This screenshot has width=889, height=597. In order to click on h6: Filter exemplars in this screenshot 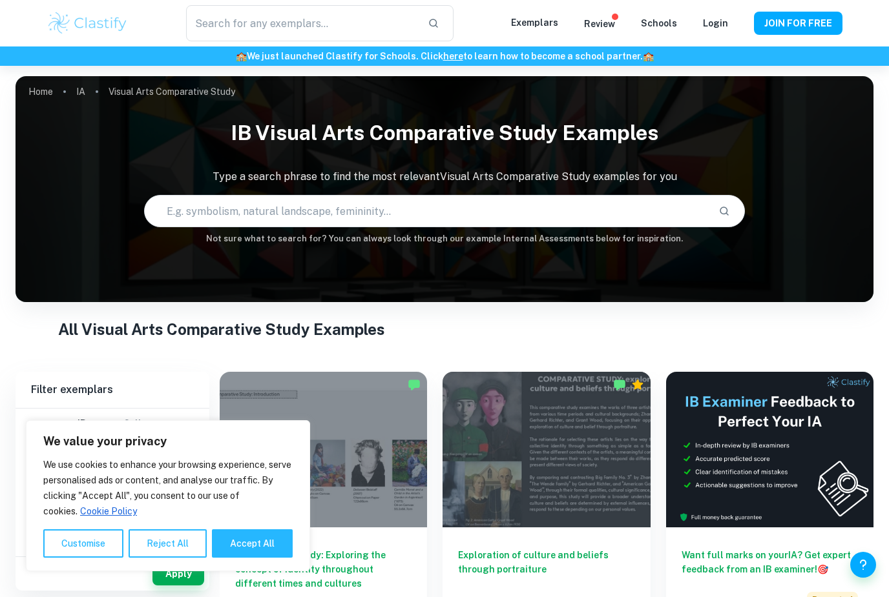, I will do `click(112, 390)`.